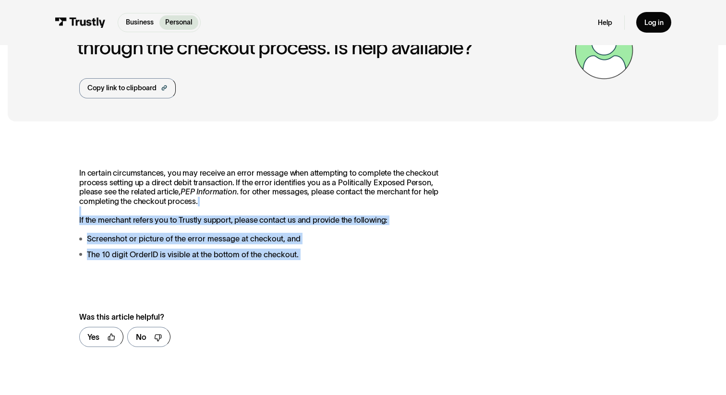  I want to click on a: No, so click(148, 337).